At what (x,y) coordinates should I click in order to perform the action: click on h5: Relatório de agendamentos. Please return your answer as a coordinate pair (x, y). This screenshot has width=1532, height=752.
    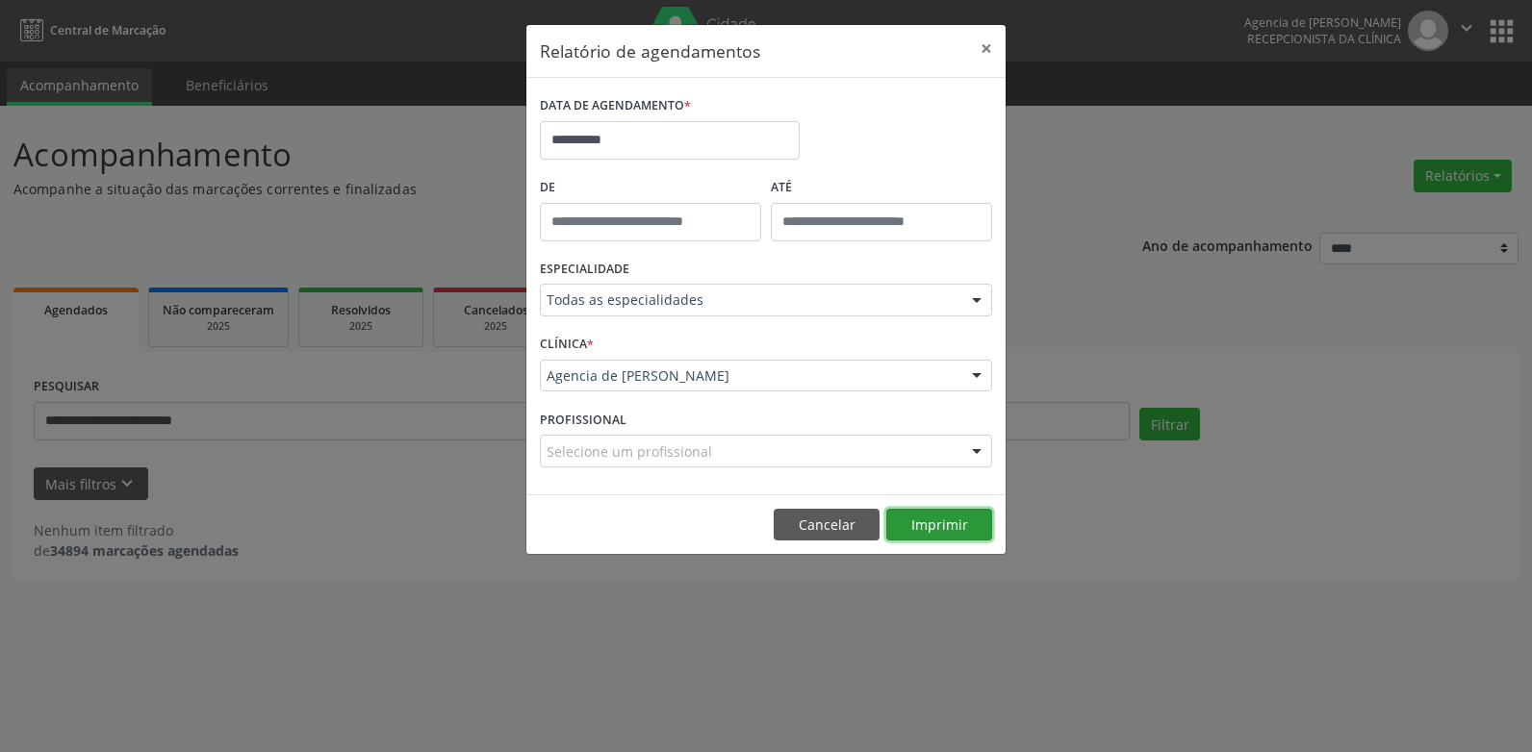
    Looking at the image, I should click on (649, 51).